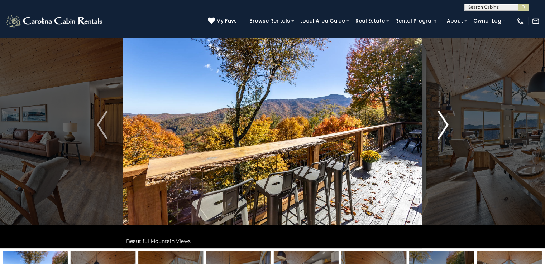 The image size is (545, 264). What do you see at coordinates (520, 21) in the screenshot?
I see `img: phone-regular-white.png` at bounding box center [520, 21].